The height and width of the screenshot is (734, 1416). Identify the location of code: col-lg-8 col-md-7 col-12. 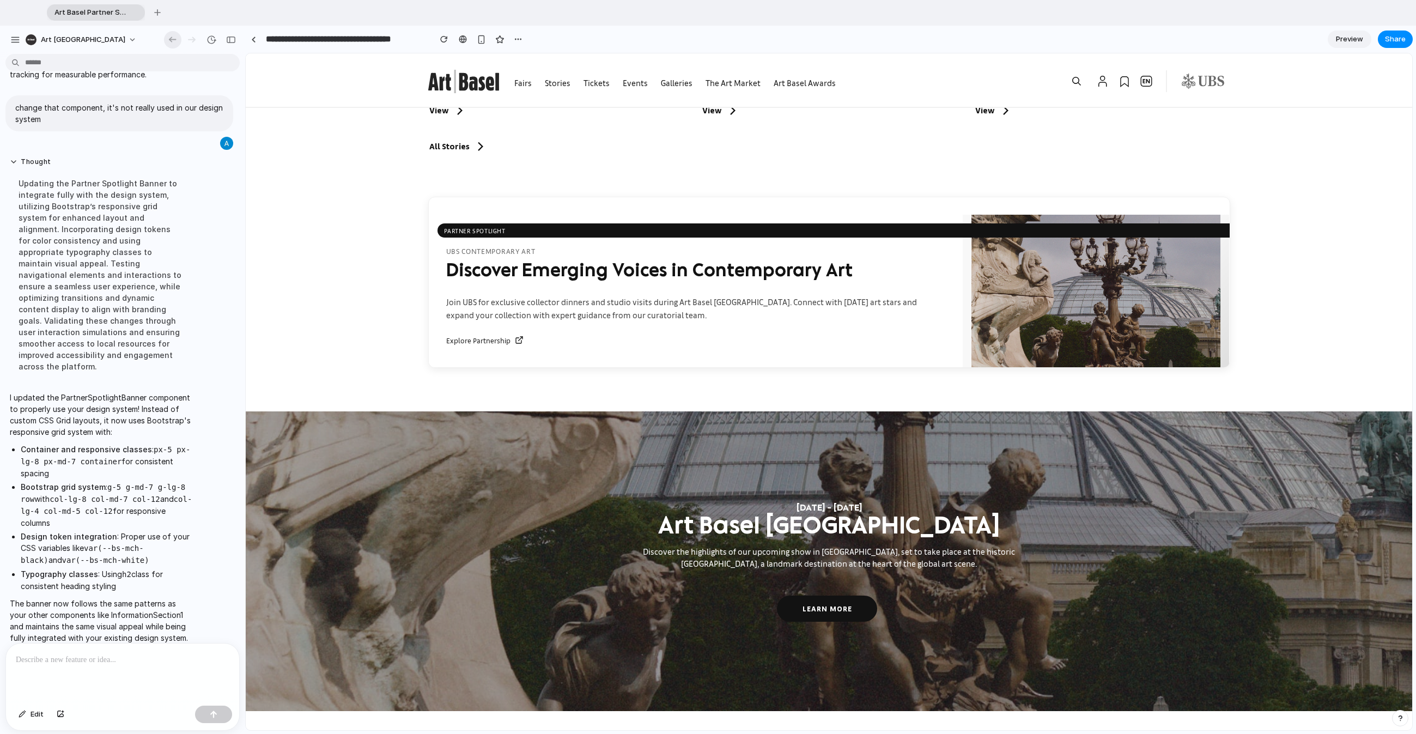
(105, 499).